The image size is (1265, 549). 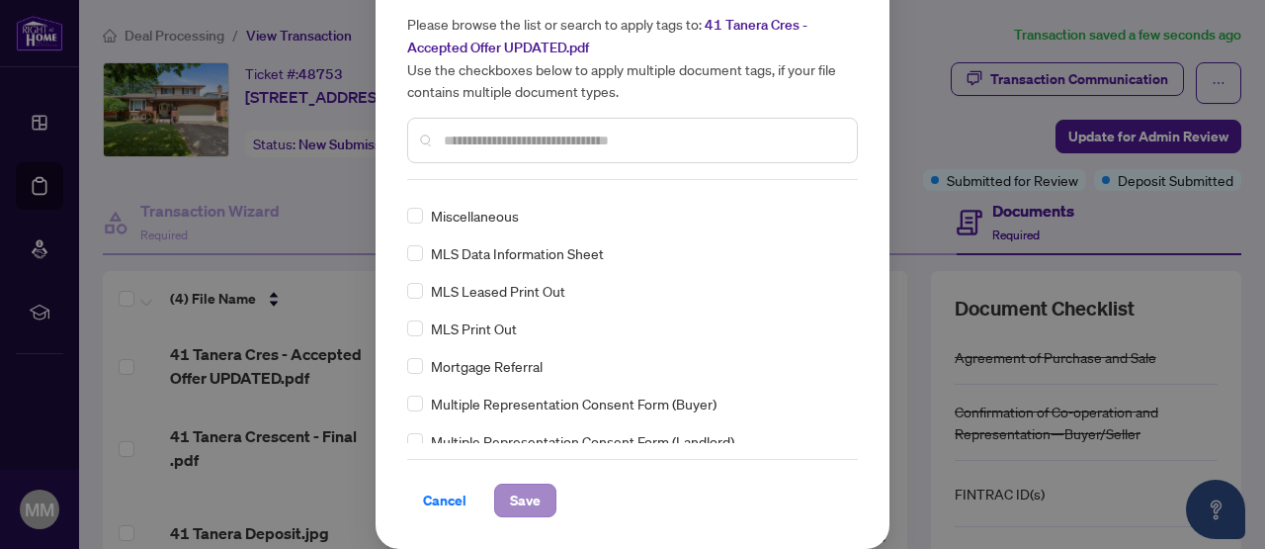 I want to click on span: Mortgage Referral, so click(x=486, y=366).